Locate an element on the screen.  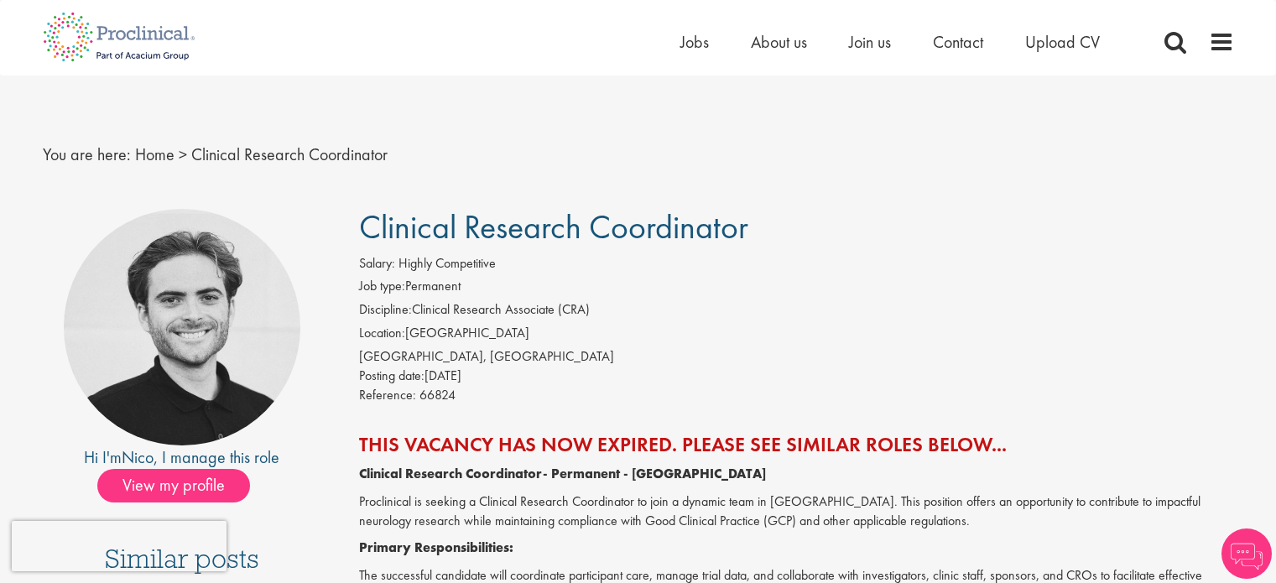
strong: Primary Responsibilities: is located at coordinates (436, 547).